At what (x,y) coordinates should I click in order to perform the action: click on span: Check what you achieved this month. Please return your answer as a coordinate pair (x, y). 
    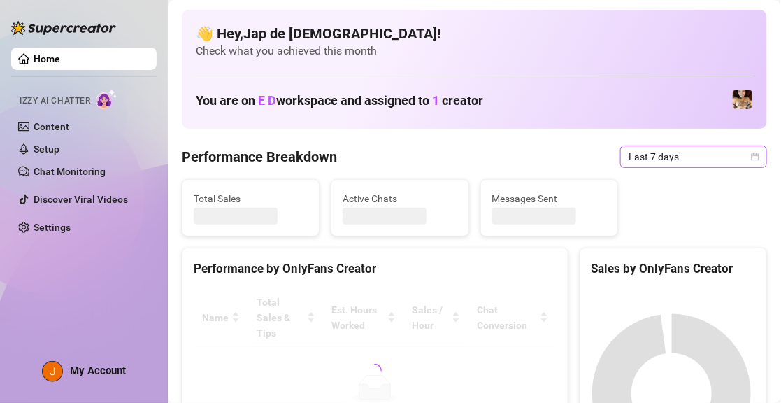
    Looking at the image, I should click on (474, 51).